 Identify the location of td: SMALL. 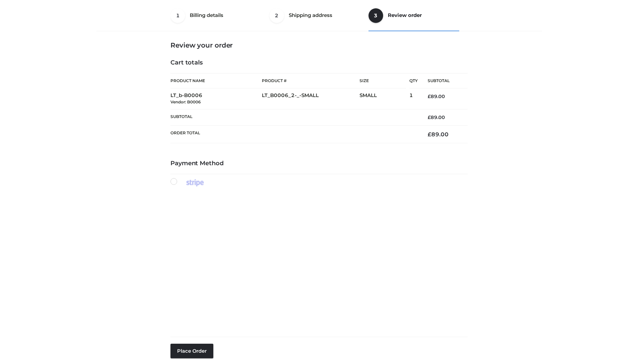
(384, 99).